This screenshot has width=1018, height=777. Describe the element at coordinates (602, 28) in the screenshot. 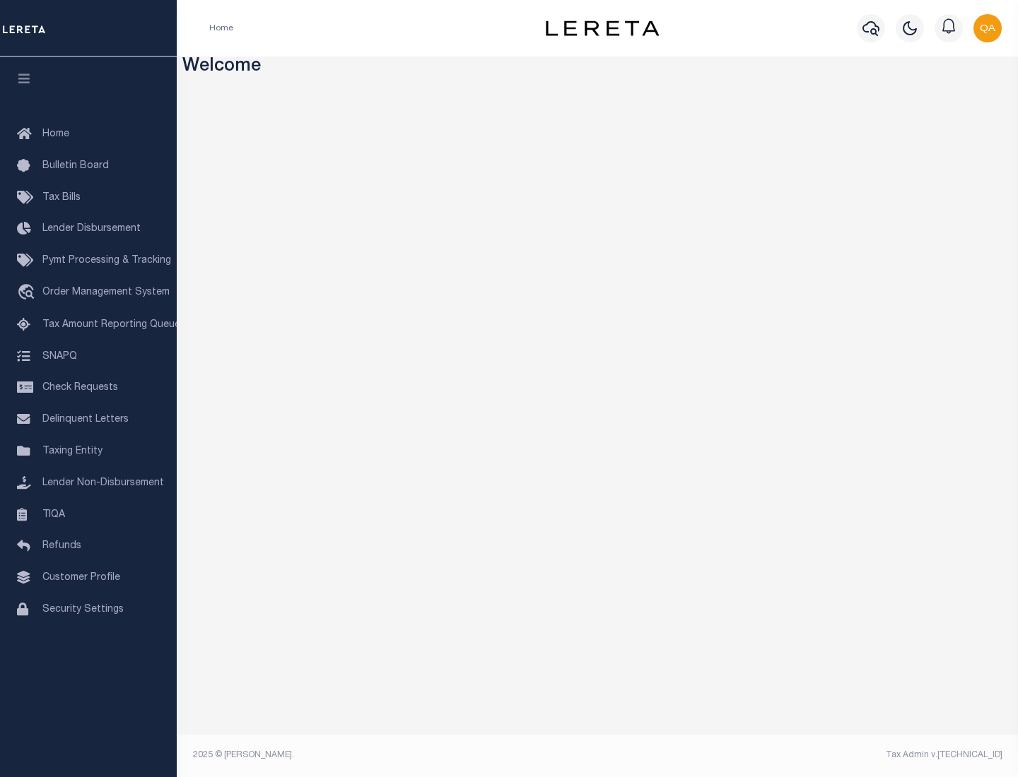

I see `img: logo-dark.svg` at that location.